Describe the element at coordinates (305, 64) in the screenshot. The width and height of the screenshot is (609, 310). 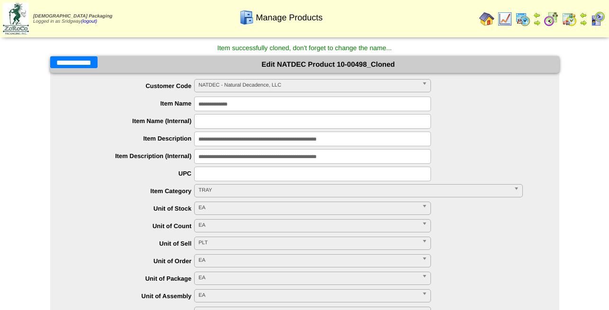
I see `div: Edit NATDEC Product 10-00498_Cloned` at that location.